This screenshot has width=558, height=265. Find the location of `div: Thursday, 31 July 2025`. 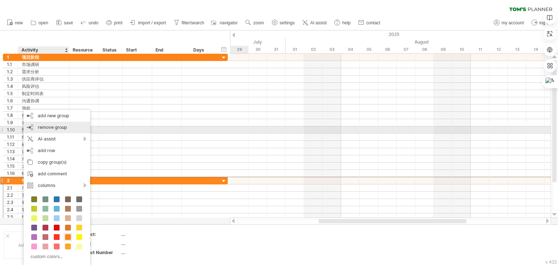

div: Thursday, 31 July 2025 is located at coordinates (276, 49).